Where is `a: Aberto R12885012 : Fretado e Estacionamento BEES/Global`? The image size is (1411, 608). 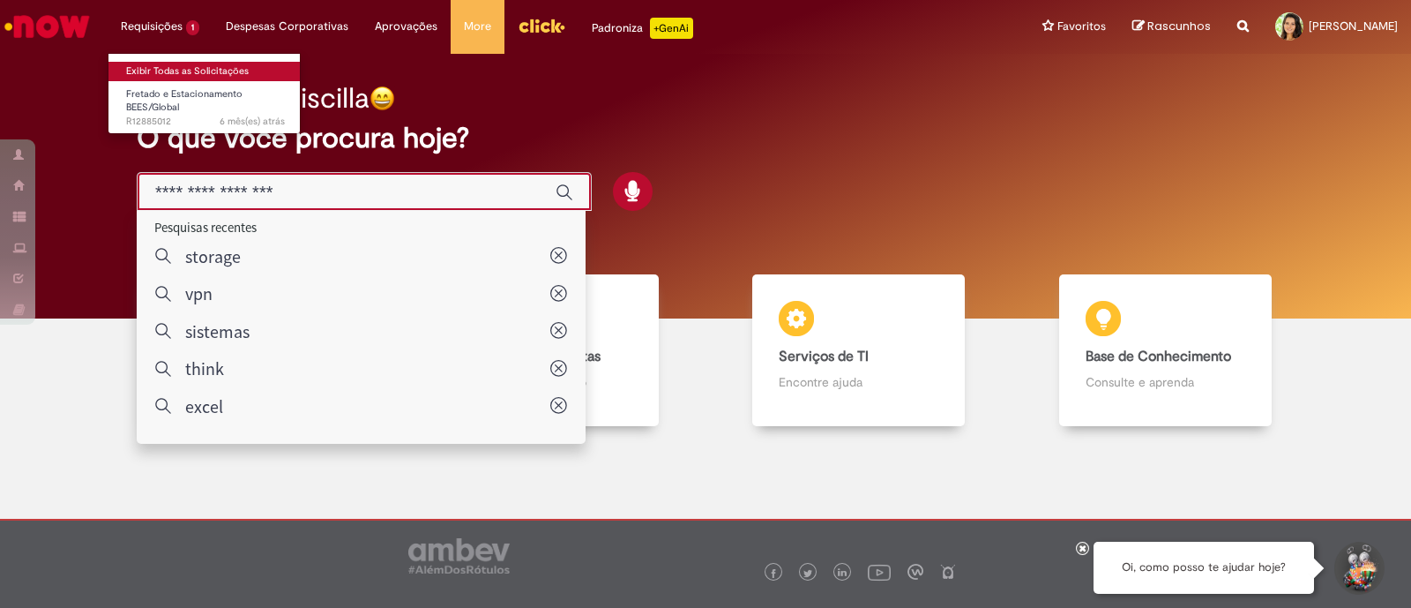 a: Aberto R12885012 : Fretado e Estacionamento BEES/Global is located at coordinates (205, 103).